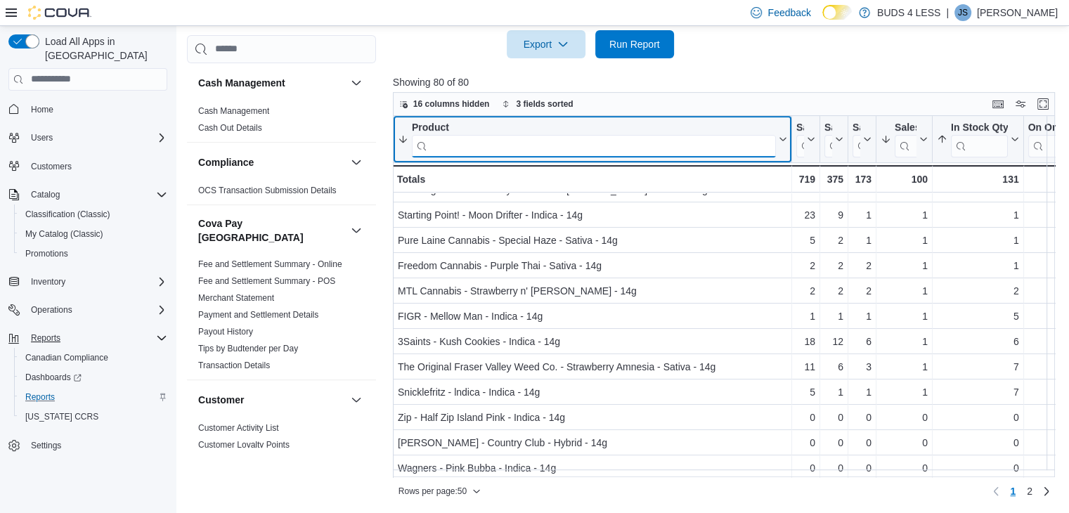 The width and height of the screenshot is (1069, 513). I want to click on a: Classification (Classic), so click(67, 214).